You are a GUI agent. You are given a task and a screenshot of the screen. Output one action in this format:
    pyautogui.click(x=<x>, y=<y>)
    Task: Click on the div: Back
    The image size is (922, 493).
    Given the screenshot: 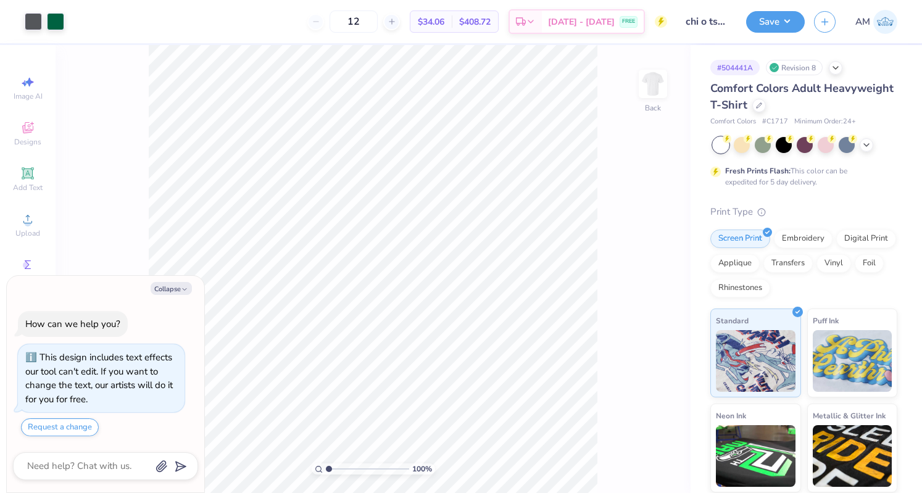 What is the action you would take?
    pyautogui.click(x=653, y=108)
    